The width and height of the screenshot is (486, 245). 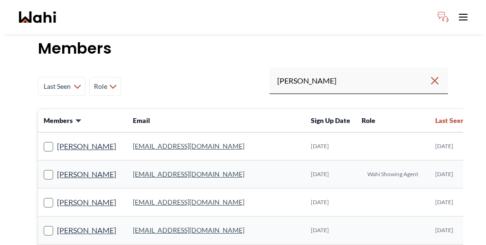 I want to click on button: Clear search, so click(x=435, y=81).